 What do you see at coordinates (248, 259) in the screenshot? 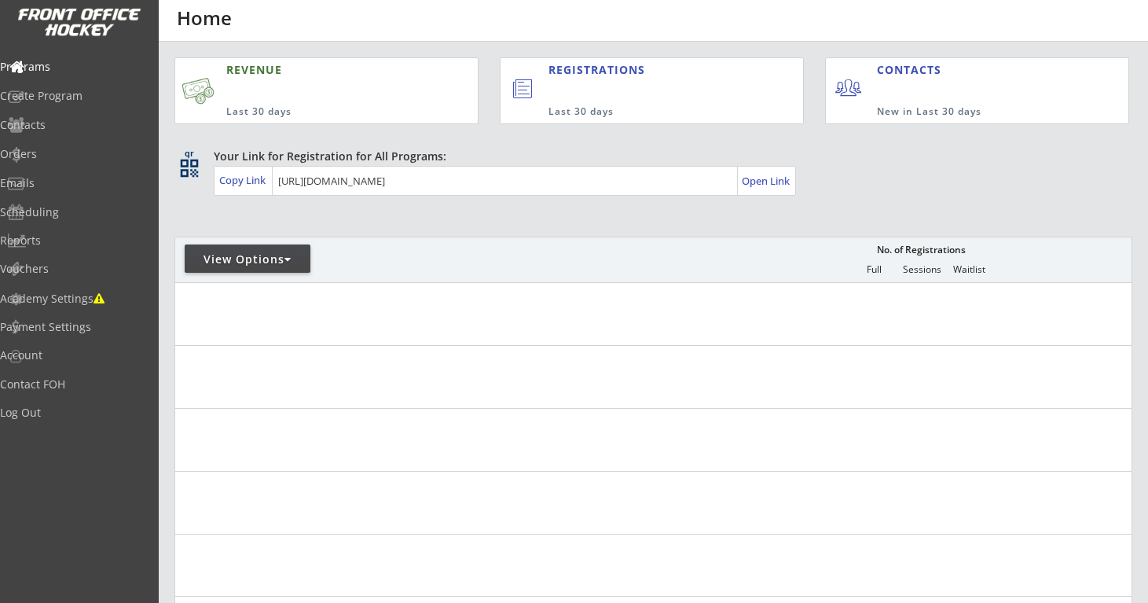
I see `div: View Options` at bounding box center [248, 259].